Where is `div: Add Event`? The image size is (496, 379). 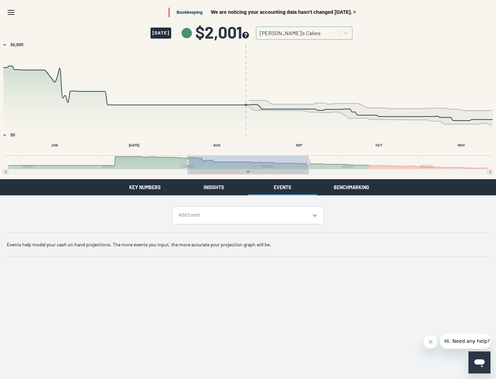 div: Add Event is located at coordinates (243, 215).